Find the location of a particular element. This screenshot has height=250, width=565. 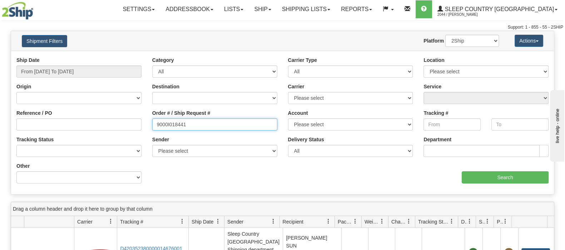

a: Packages filter column settings is located at coordinates (355, 221).